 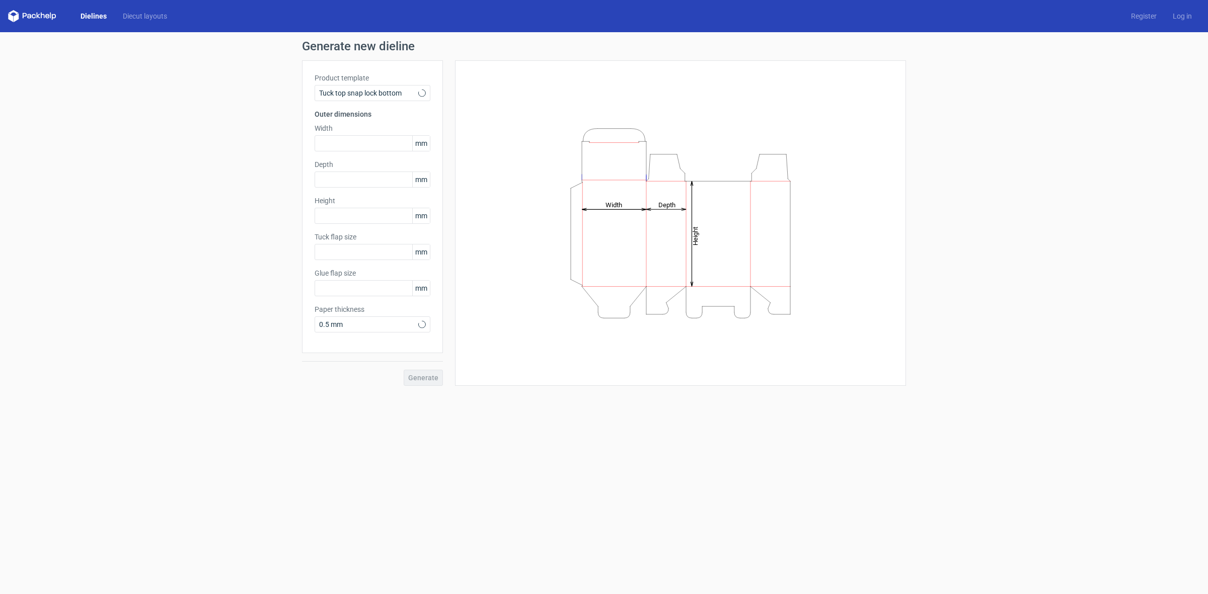 I want to click on span: 0.5 mm, so click(x=368, y=325).